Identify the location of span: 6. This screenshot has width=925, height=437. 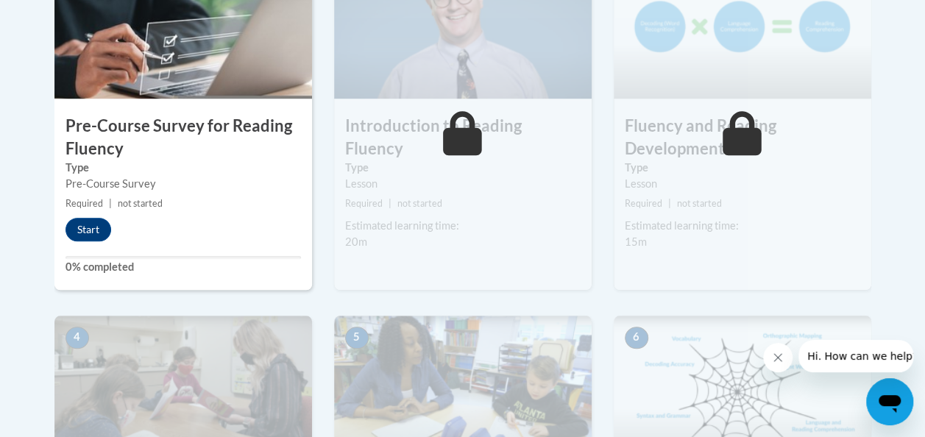
(636, 338).